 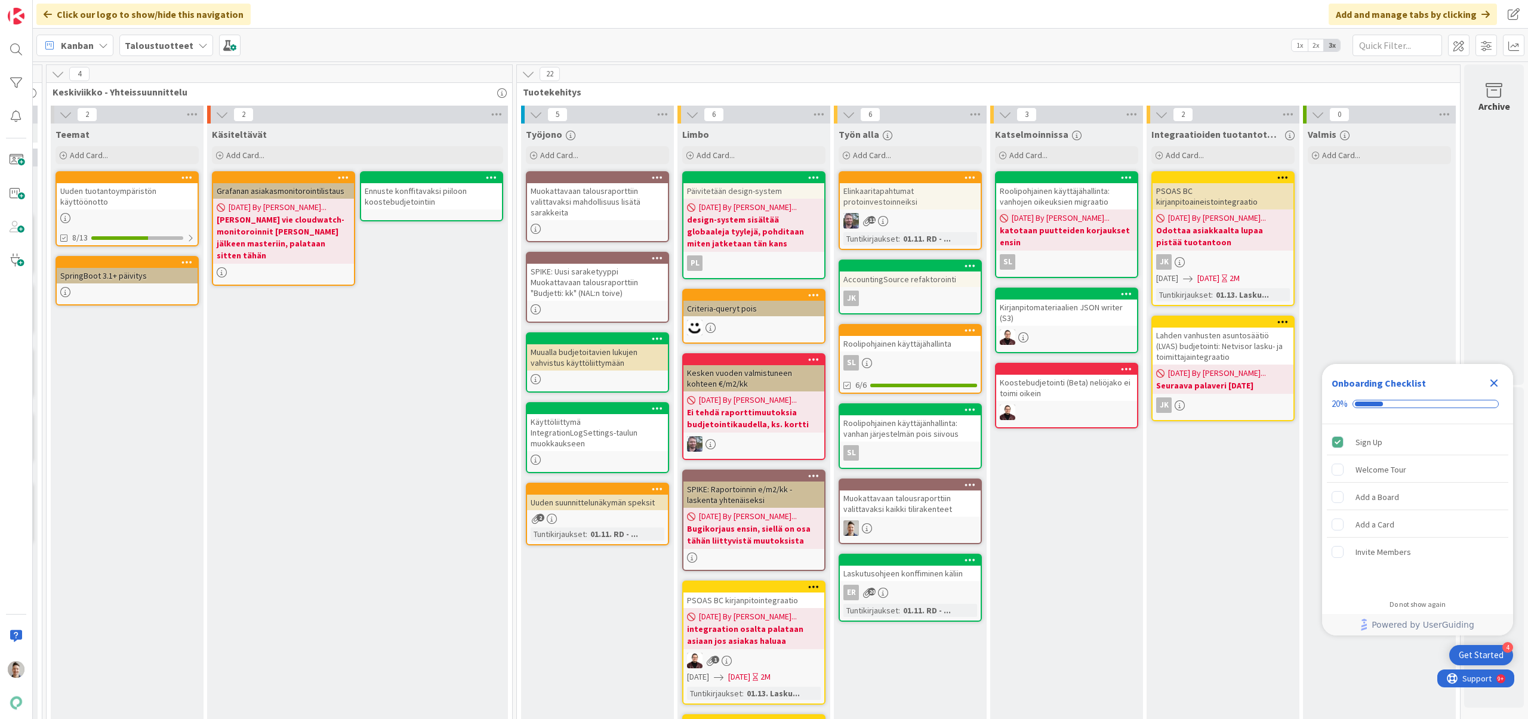 What do you see at coordinates (1322, 134) in the screenshot?
I see `span: Valmis` at bounding box center [1322, 134].